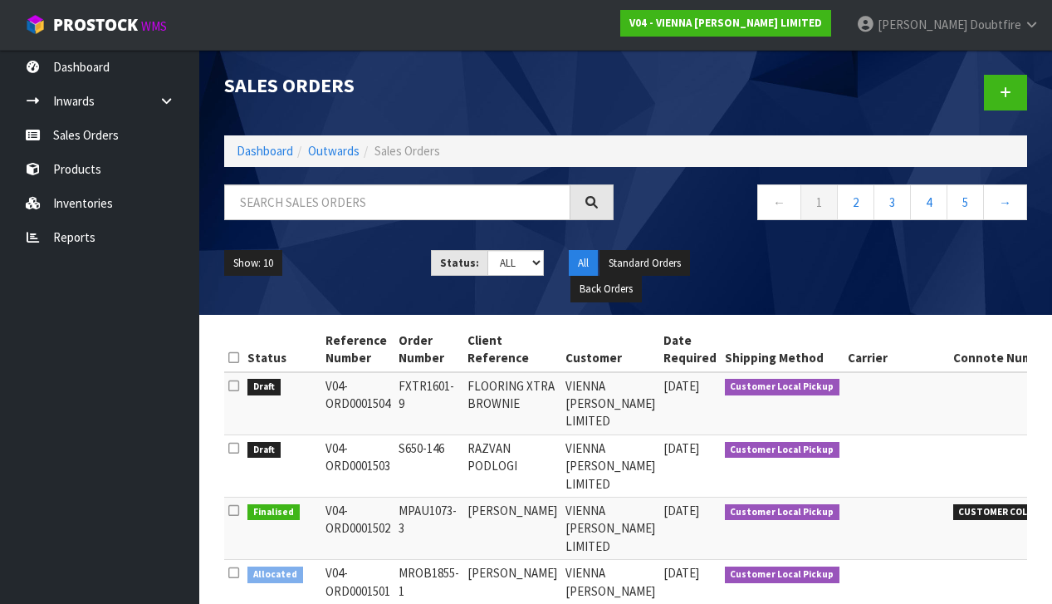  I want to click on th: Order Number, so click(429, 350).